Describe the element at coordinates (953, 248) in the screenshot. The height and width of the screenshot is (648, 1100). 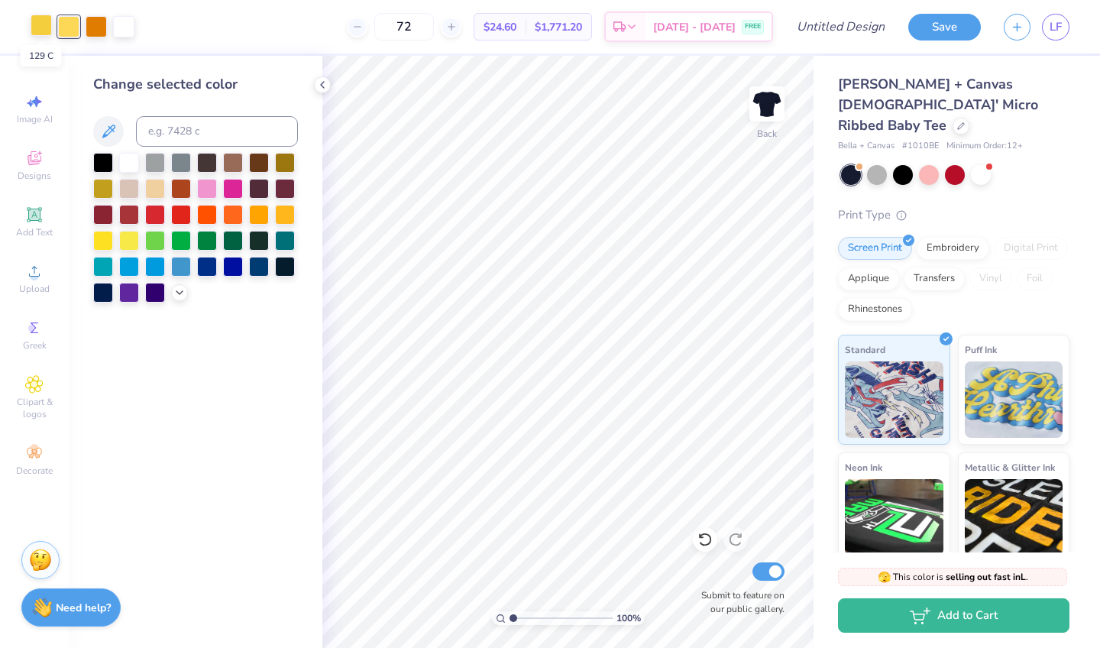
I see `div: Embroidery` at that location.